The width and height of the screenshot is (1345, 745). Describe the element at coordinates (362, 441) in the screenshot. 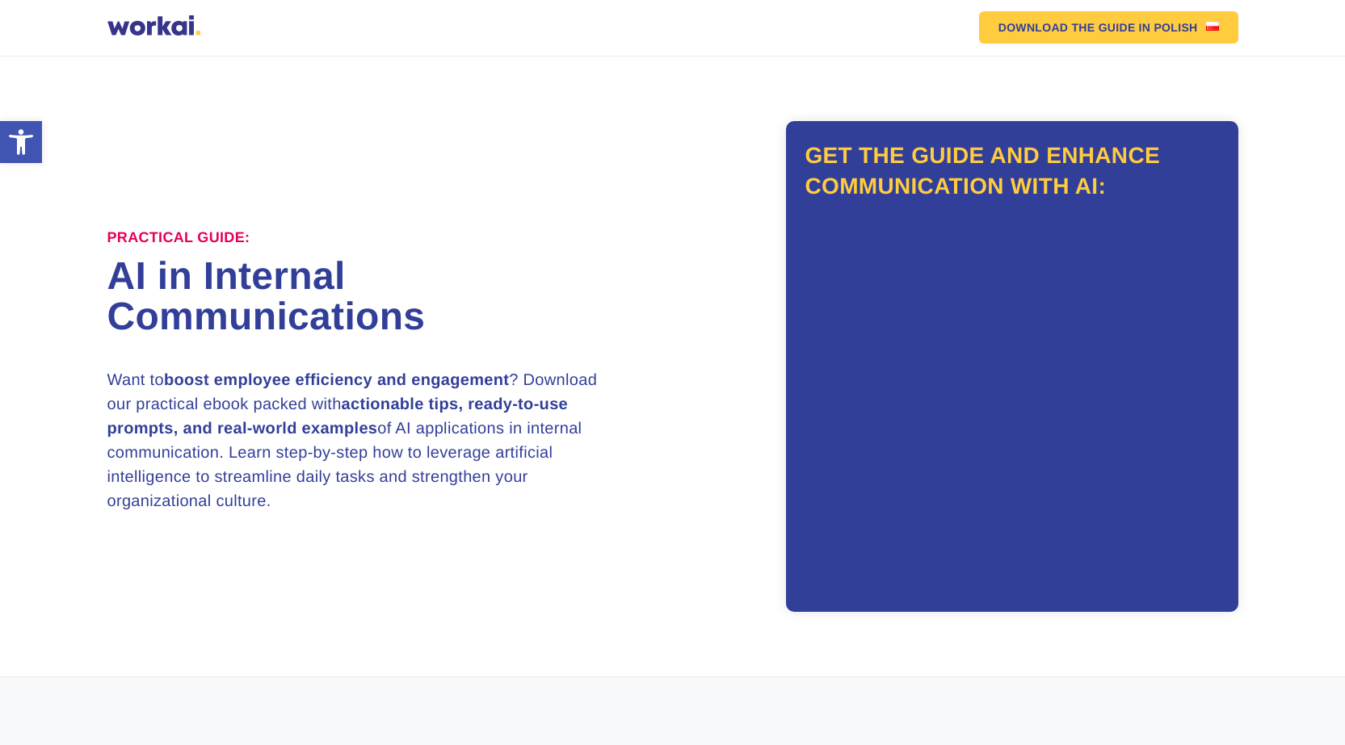

I see `h3: Want to ? Download our practical ebook packed with of AI applications in internal communication. ...` at that location.